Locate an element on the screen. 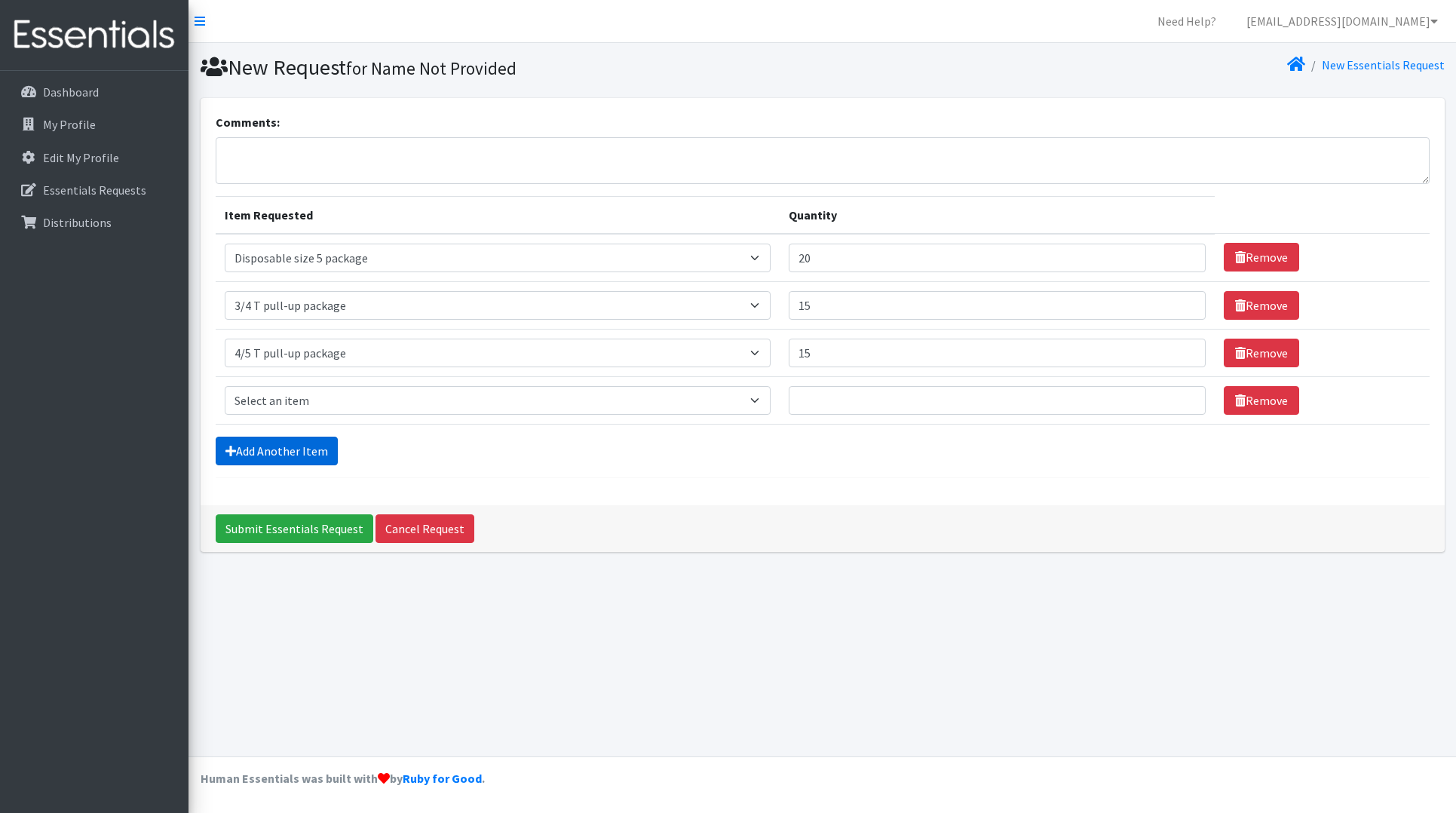 This screenshot has width=1456, height=813. p: Dashboard is located at coordinates (71, 92).